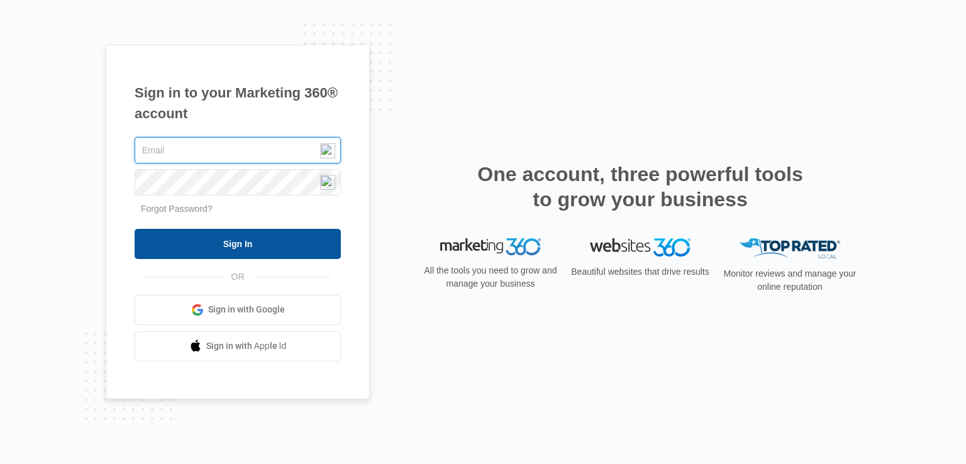  I want to click on span: OR, so click(238, 277).